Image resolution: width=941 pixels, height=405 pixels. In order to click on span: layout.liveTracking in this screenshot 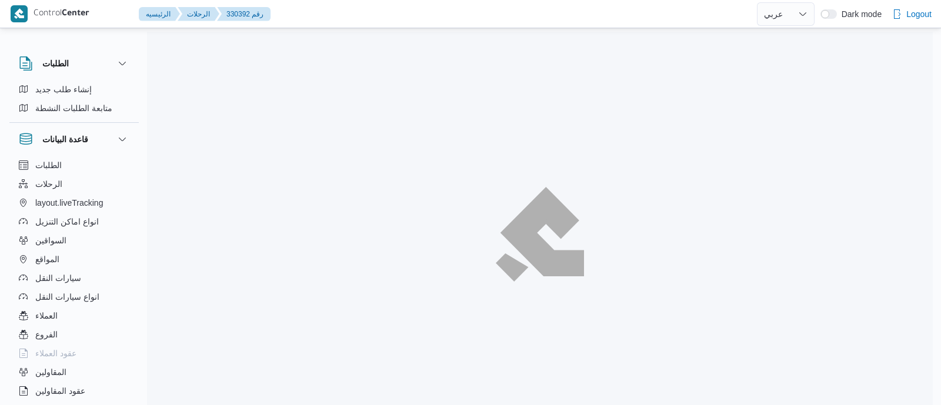, I will do `click(69, 203)`.